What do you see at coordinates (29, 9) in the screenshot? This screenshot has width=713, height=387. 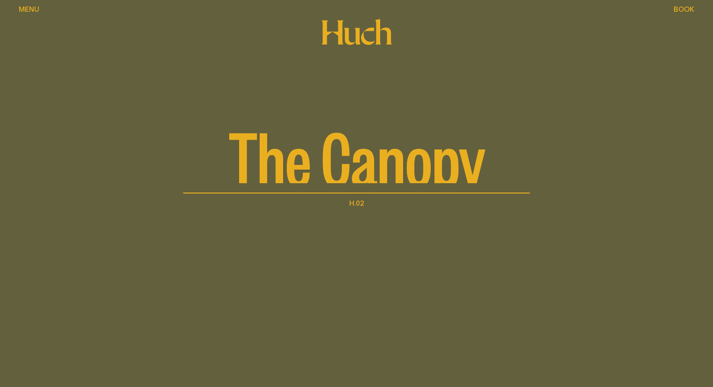 I see `span: Menu` at bounding box center [29, 9].